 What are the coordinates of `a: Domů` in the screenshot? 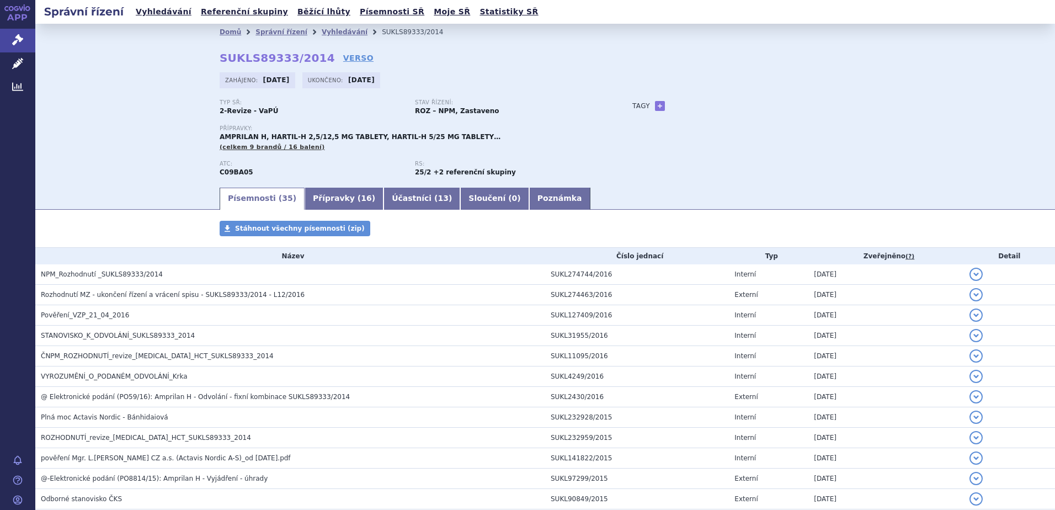 It's located at (230, 32).